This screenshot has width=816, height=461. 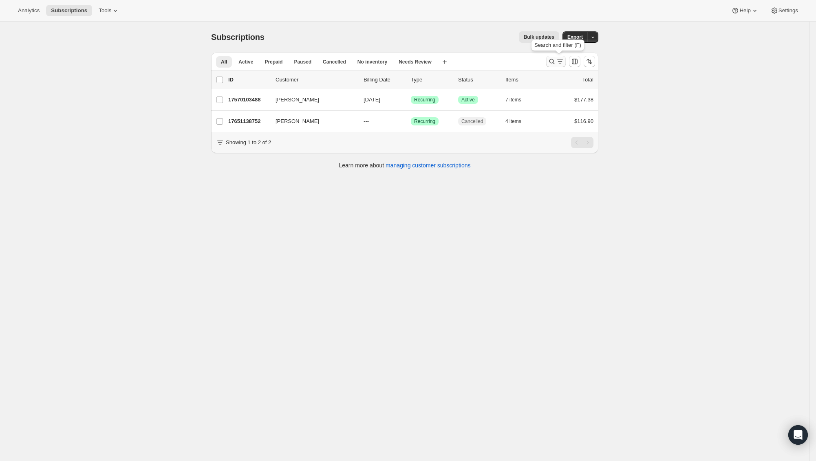 What do you see at coordinates (798, 435) in the screenshot?
I see `div: Open Intercom Messenger` at bounding box center [798, 435].